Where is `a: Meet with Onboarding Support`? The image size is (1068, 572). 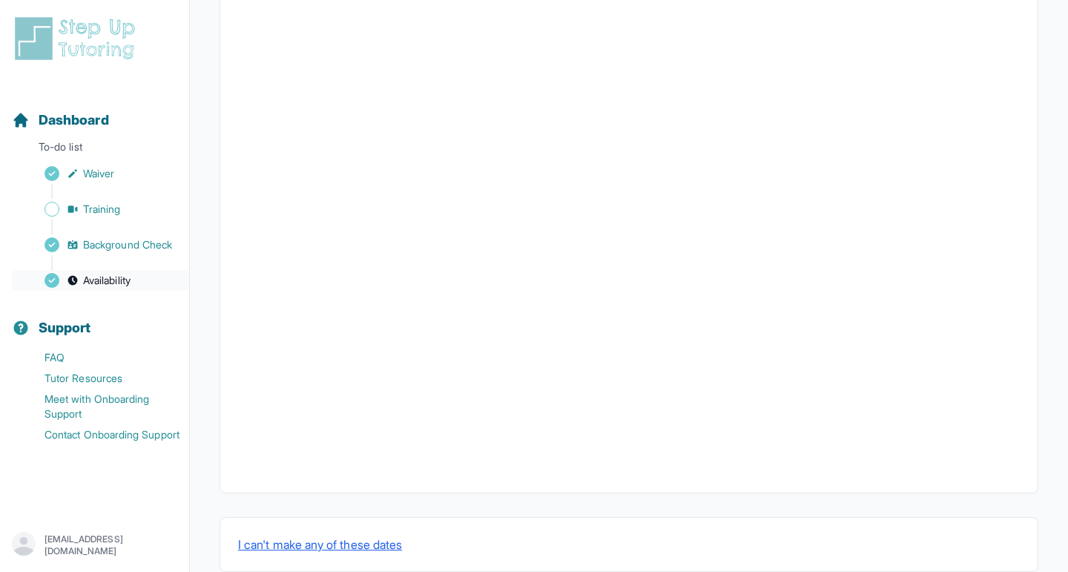 a: Meet with Onboarding Support is located at coordinates (100, 407).